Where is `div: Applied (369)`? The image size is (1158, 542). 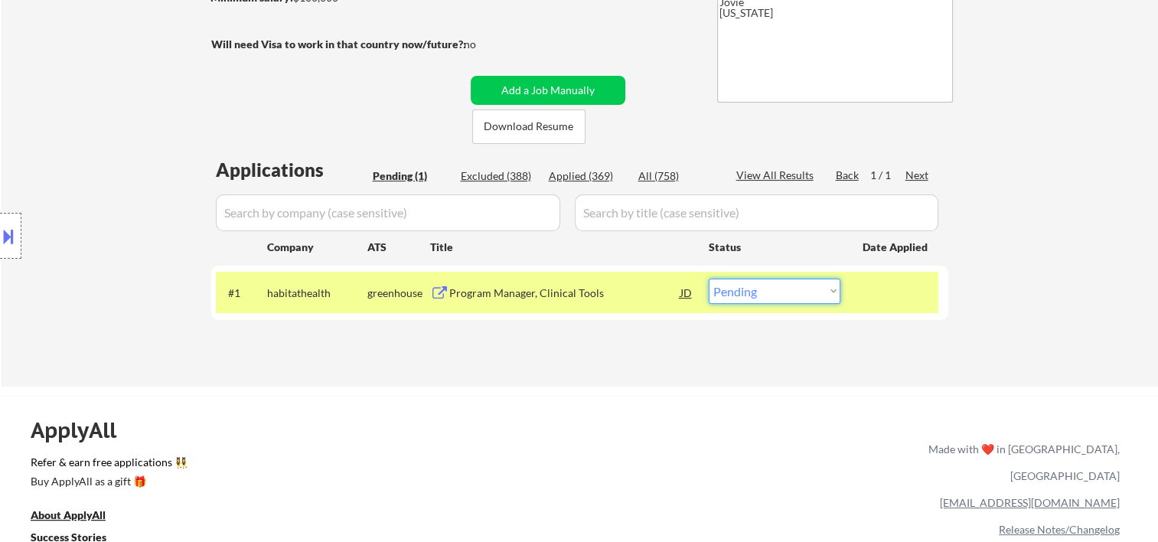 div: Applied (369) is located at coordinates (587, 176).